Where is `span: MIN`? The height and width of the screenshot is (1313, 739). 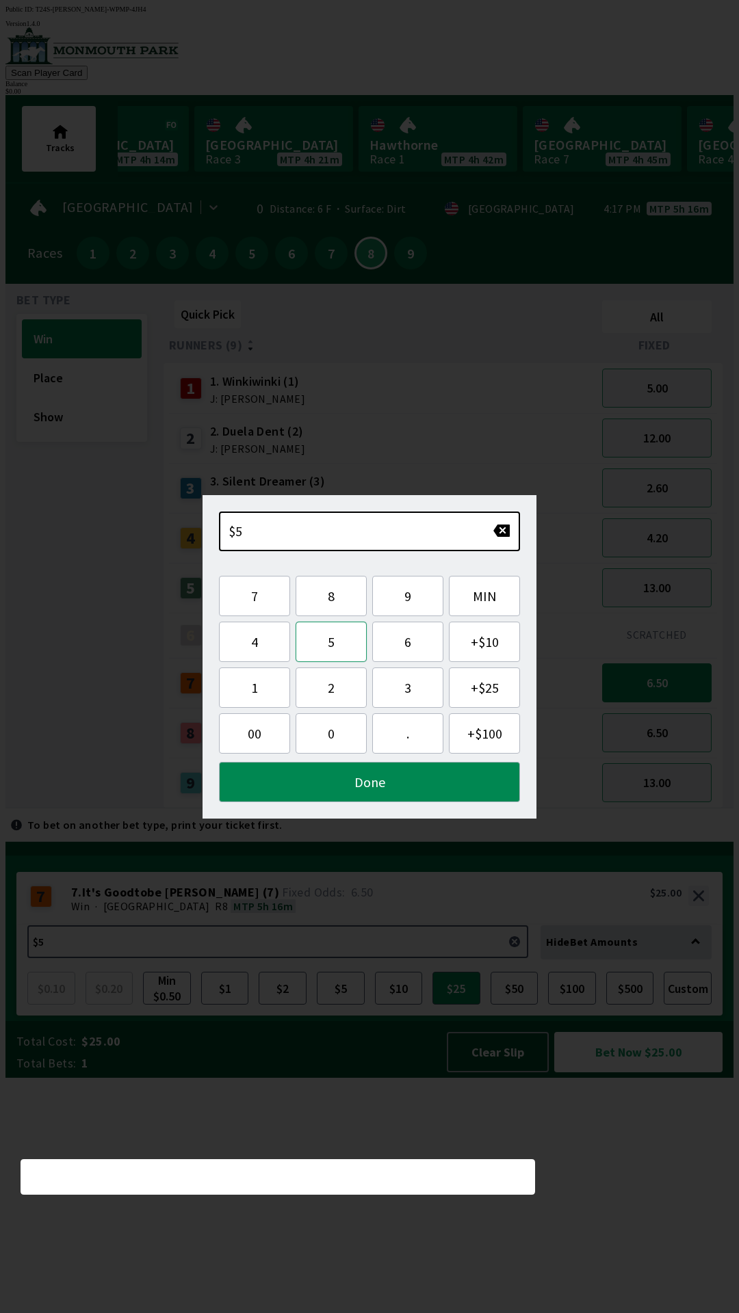
span: MIN is located at coordinates (484, 596).